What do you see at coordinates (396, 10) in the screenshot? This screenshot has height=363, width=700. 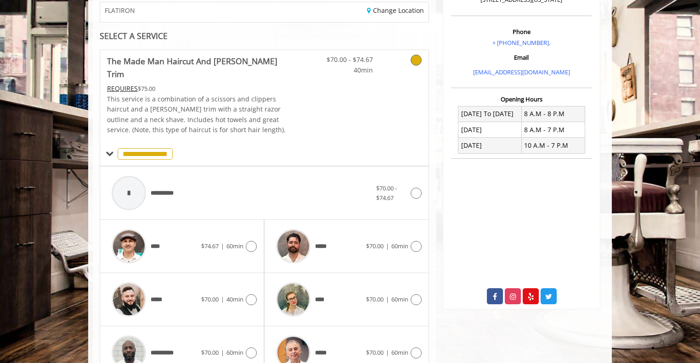 I see `a: Change Location` at bounding box center [396, 10].